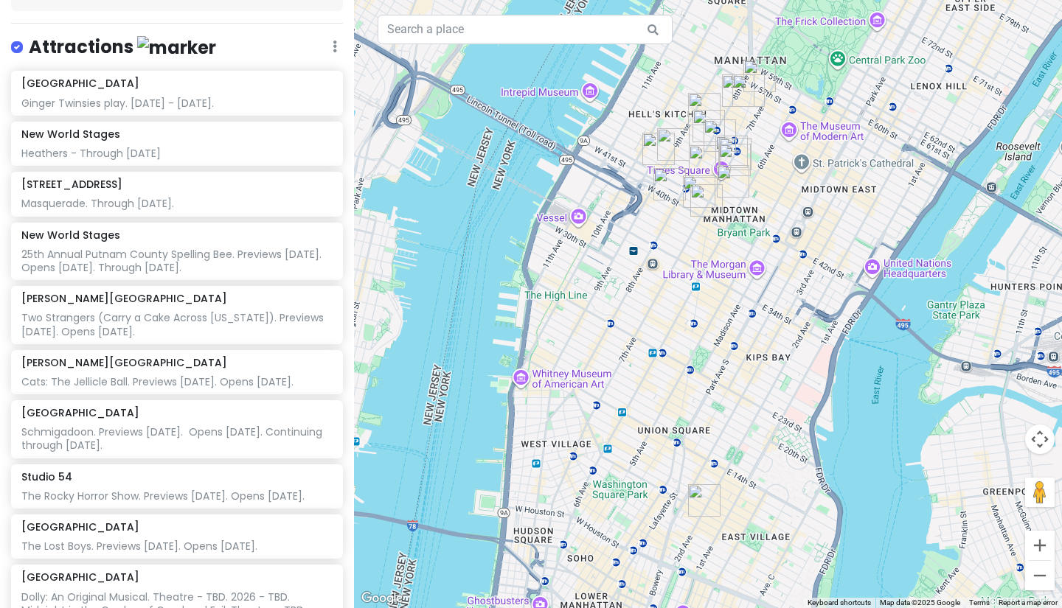 The image size is (1062, 608). I want to click on h6: Studio 54, so click(46, 477).